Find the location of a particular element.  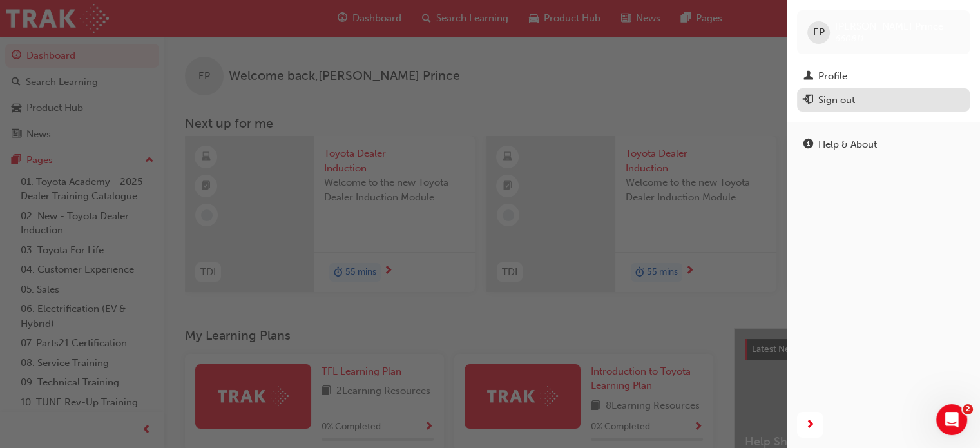

span: EP is located at coordinates (819, 32).